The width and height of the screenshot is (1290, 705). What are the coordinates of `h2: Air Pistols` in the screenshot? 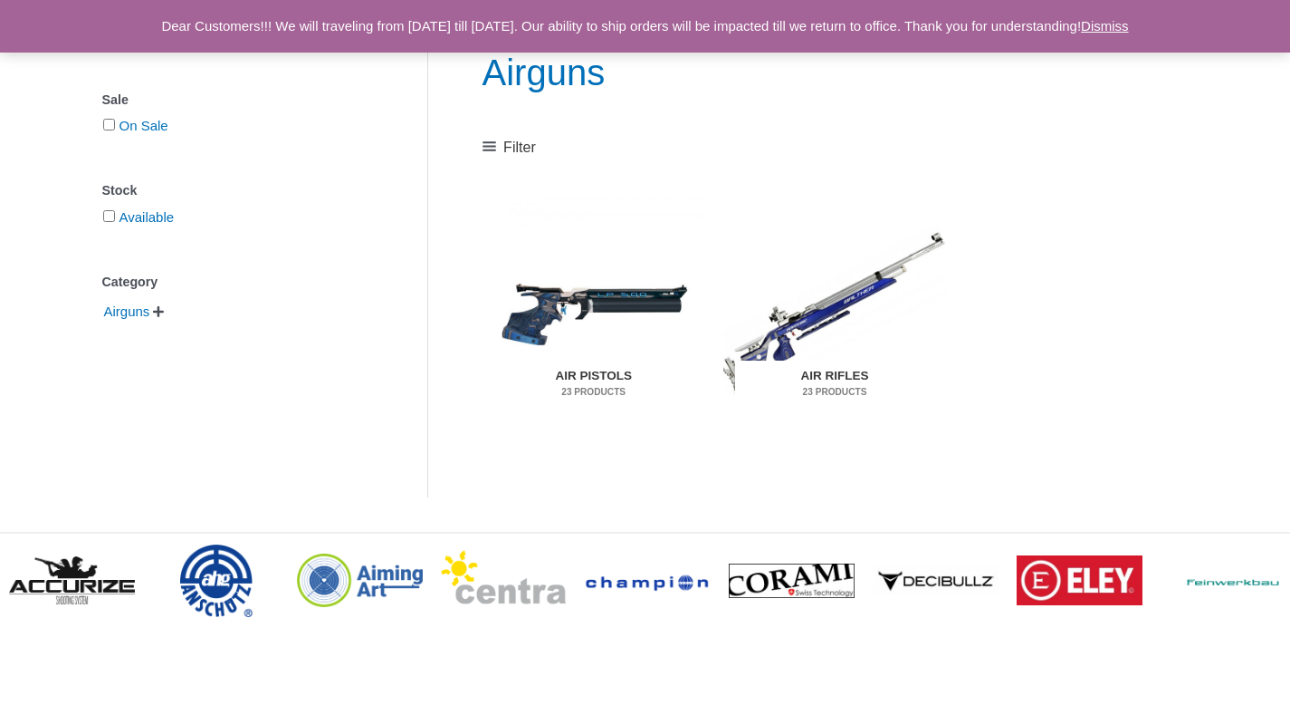 It's located at (593, 384).